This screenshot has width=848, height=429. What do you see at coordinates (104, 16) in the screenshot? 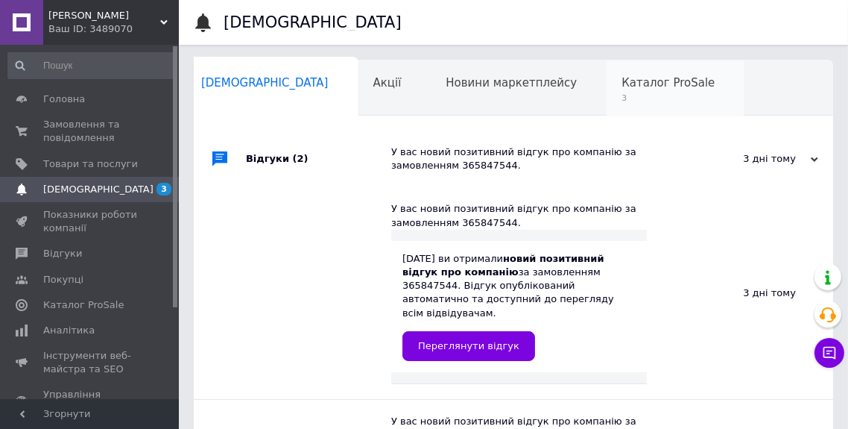
I see `span: Мега Звук` at bounding box center [104, 16].